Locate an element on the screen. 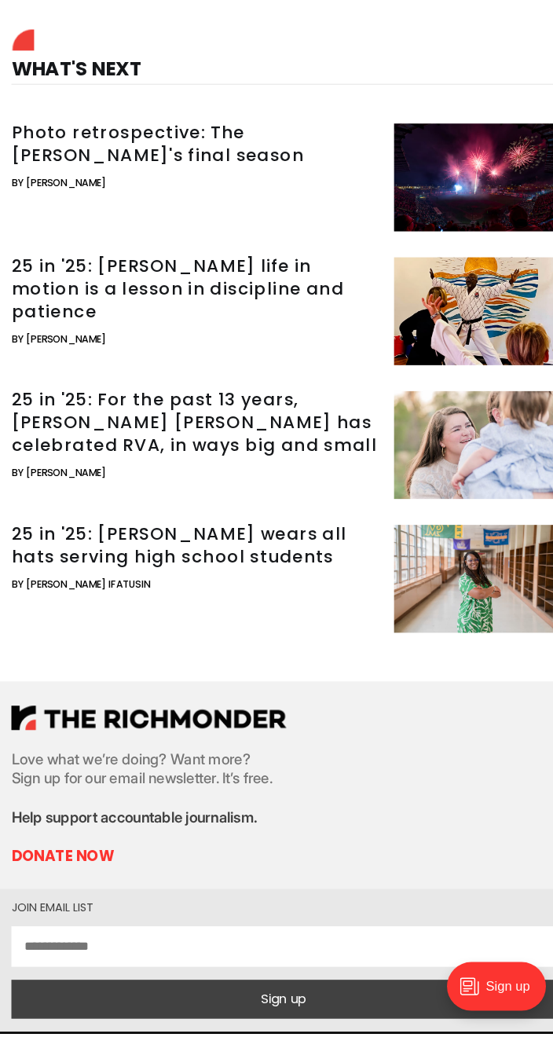 The image size is (553, 1037). button: Sign up is located at coordinates (276, 1004).